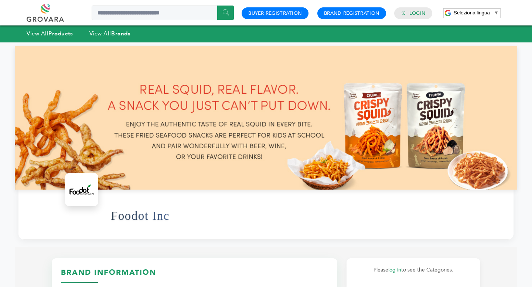  What do you see at coordinates (194, 276) in the screenshot?
I see `h3: Brand Information` at bounding box center [194, 276].